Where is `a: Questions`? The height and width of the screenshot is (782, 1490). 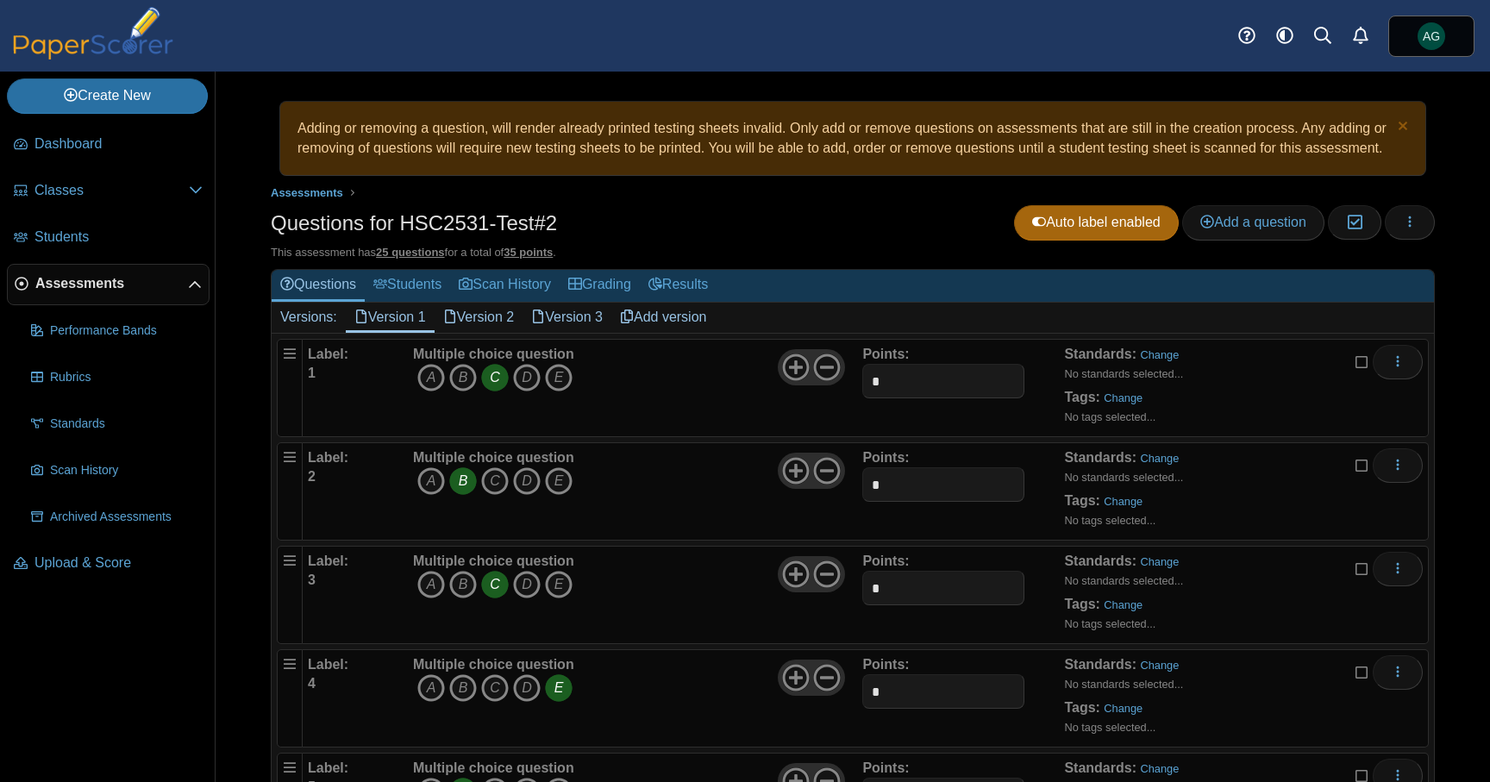
a: Questions is located at coordinates (318, 285).